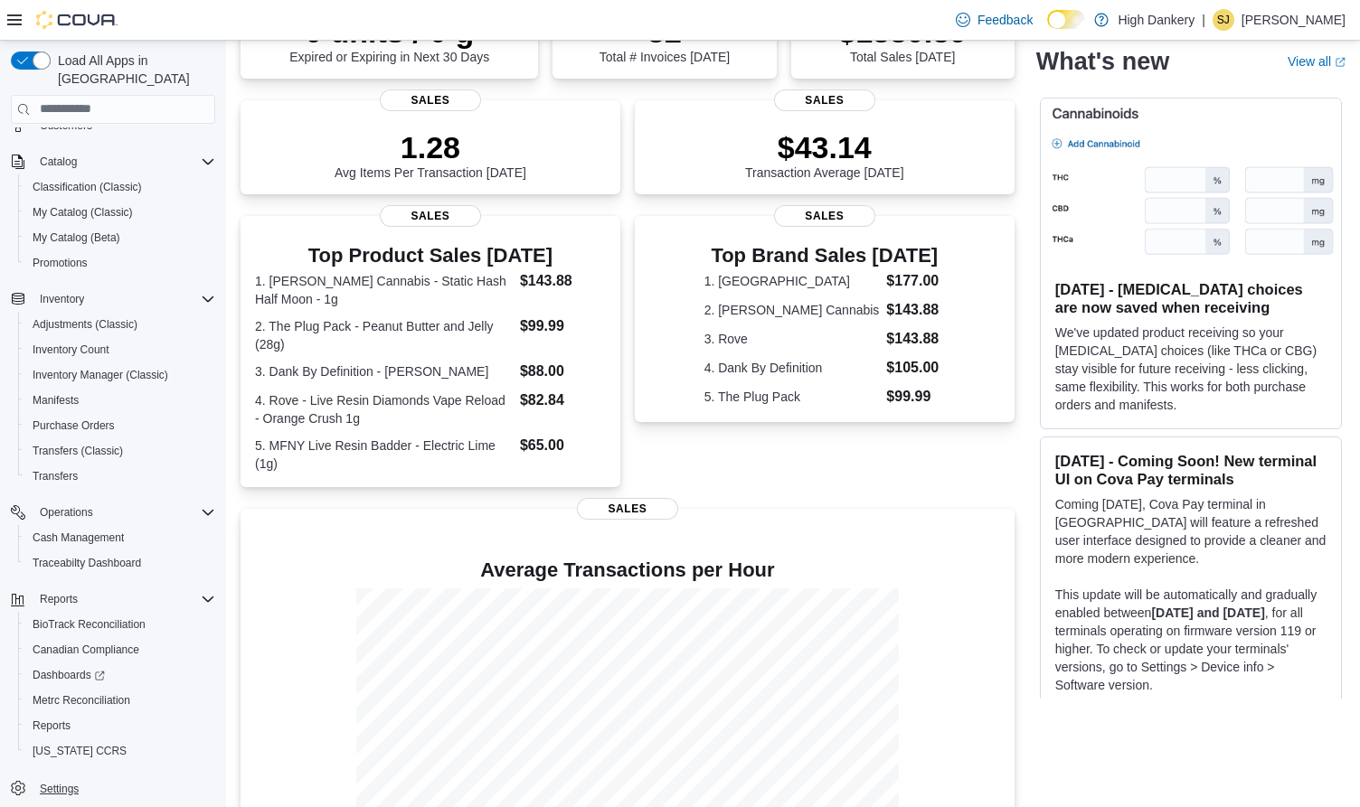 The height and width of the screenshot is (807, 1360). I want to click on dt: 3. Rove, so click(792, 339).